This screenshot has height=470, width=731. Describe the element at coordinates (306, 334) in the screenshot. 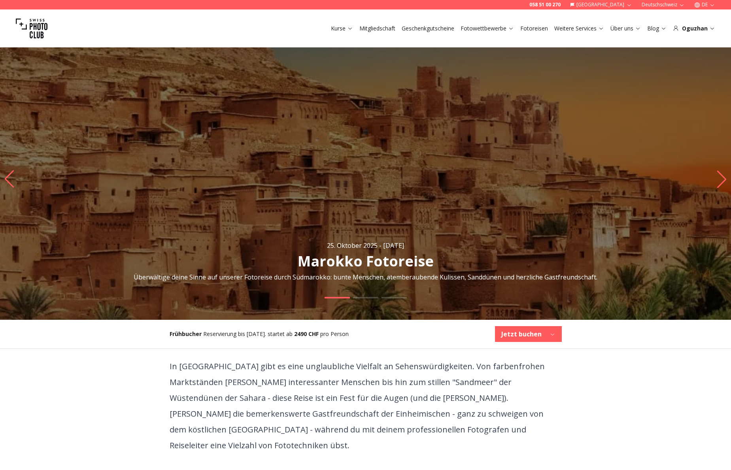

I see `b: 2490 CHF` at that location.